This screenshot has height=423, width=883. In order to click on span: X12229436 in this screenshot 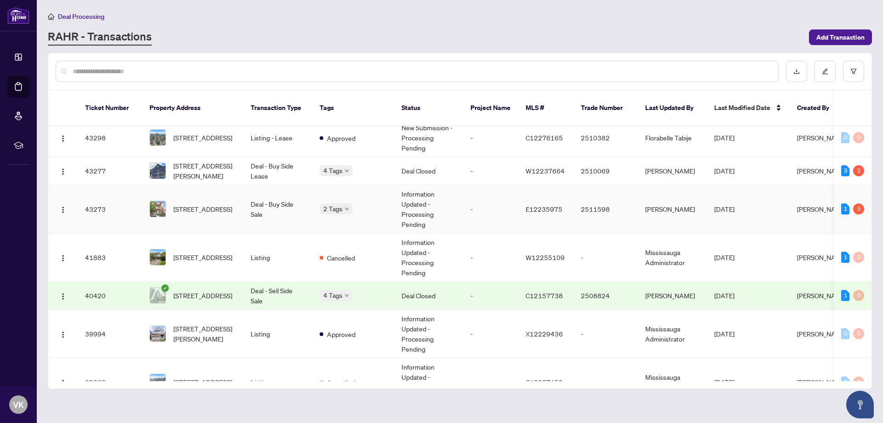, I will do `click(544, 333)`.